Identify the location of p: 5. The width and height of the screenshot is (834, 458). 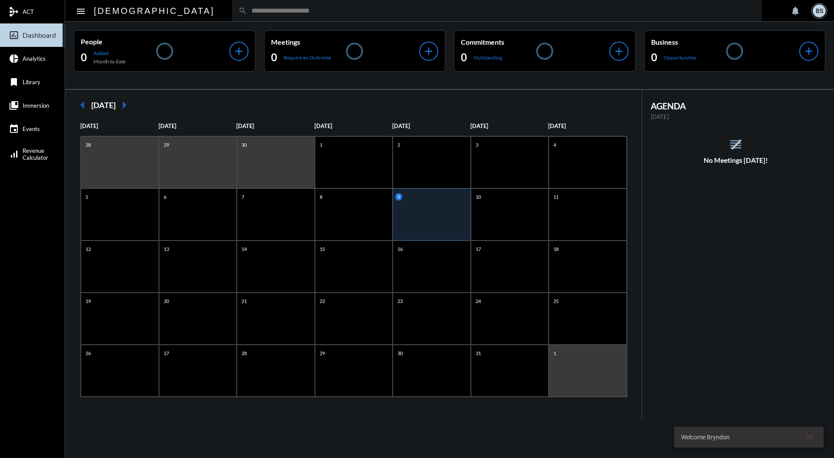
(87, 197).